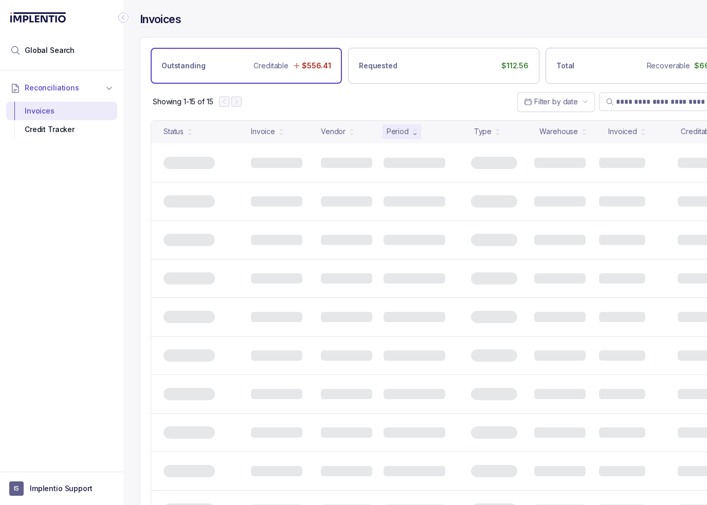  Describe the element at coordinates (483, 132) in the screenshot. I see `div: Type` at that location.